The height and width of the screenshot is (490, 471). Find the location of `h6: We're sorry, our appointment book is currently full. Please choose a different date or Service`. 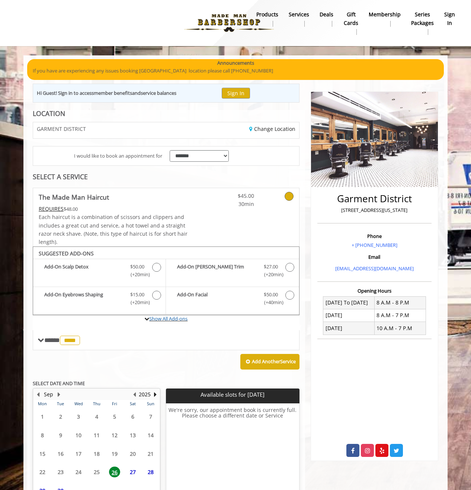

h6: We're sorry, our appointment book is currently full. Please choose a different date or Service is located at coordinates (232, 449).